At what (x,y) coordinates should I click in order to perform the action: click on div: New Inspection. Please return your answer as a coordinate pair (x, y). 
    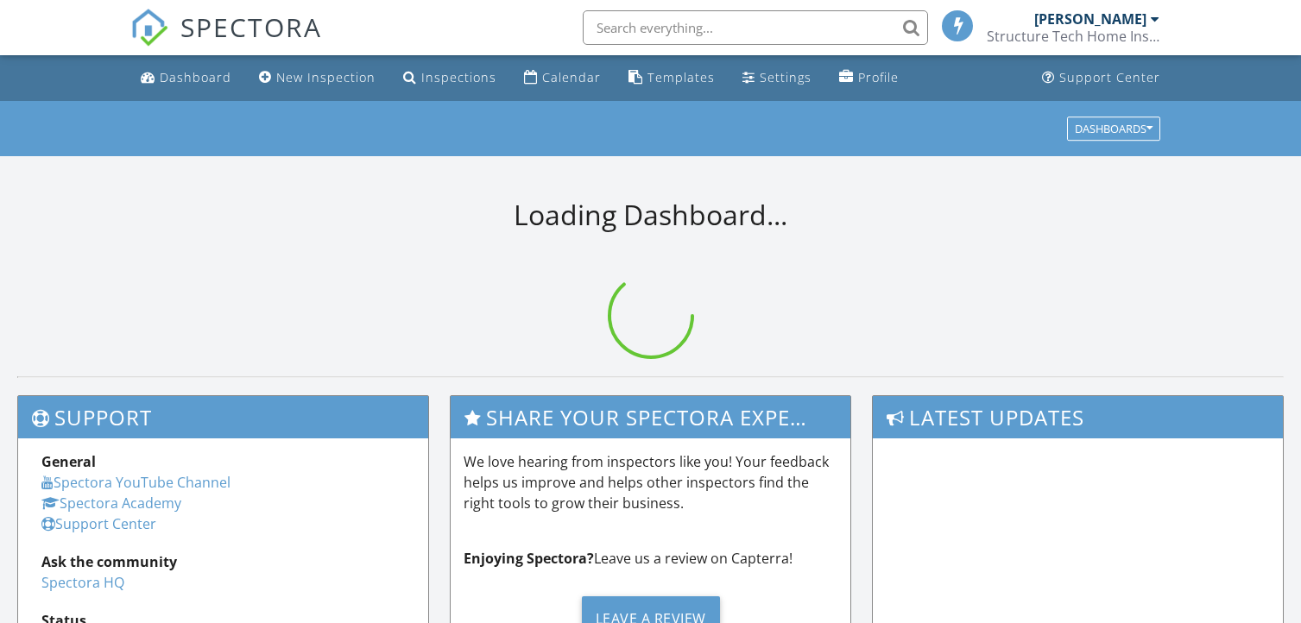
    Looking at the image, I should click on (326, 77).